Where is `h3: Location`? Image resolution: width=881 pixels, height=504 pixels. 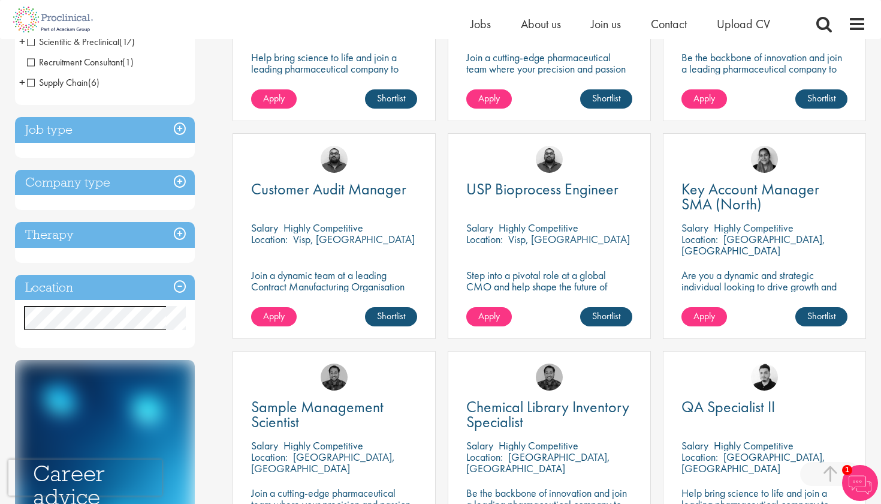 h3: Location is located at coordinates (105, 287).